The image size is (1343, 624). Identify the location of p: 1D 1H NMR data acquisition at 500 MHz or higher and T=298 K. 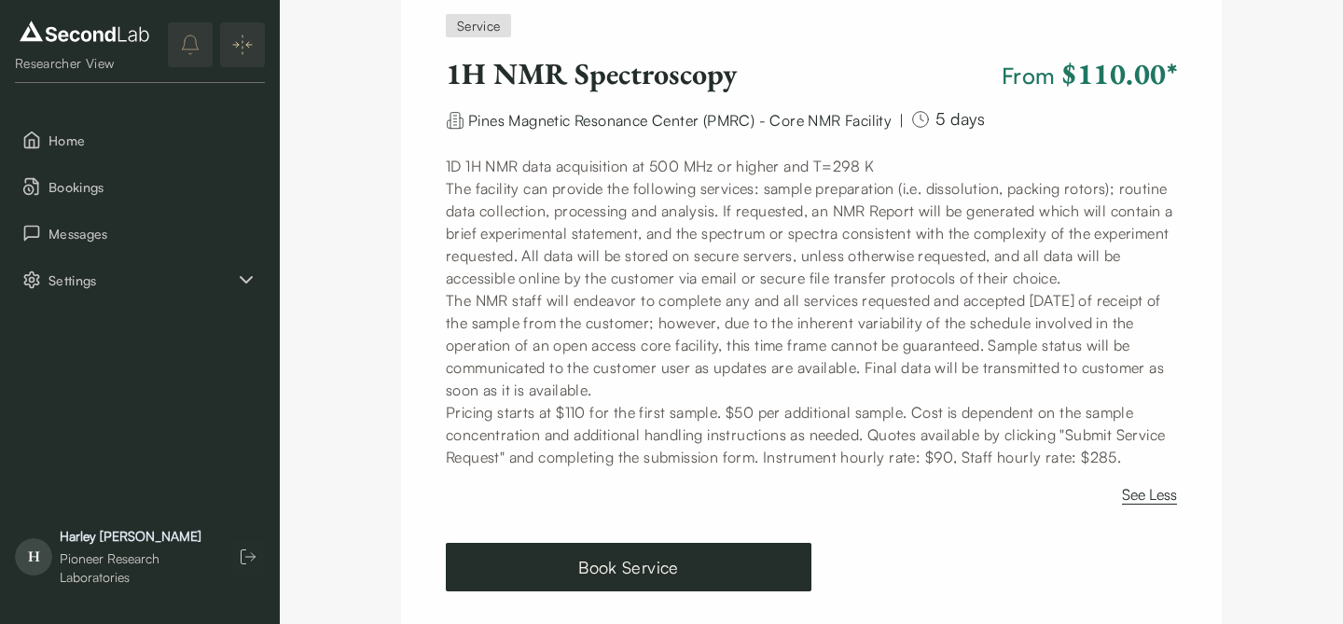
(812, 166).